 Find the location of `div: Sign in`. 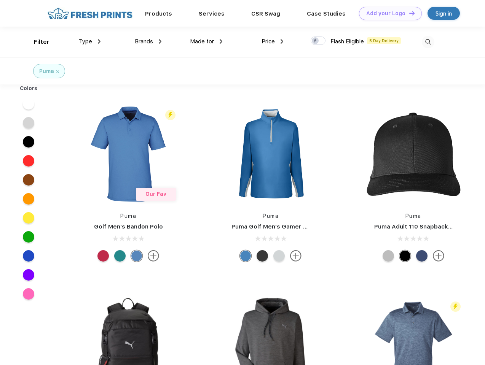

div: Sign in is located at coordinates (443, 13).